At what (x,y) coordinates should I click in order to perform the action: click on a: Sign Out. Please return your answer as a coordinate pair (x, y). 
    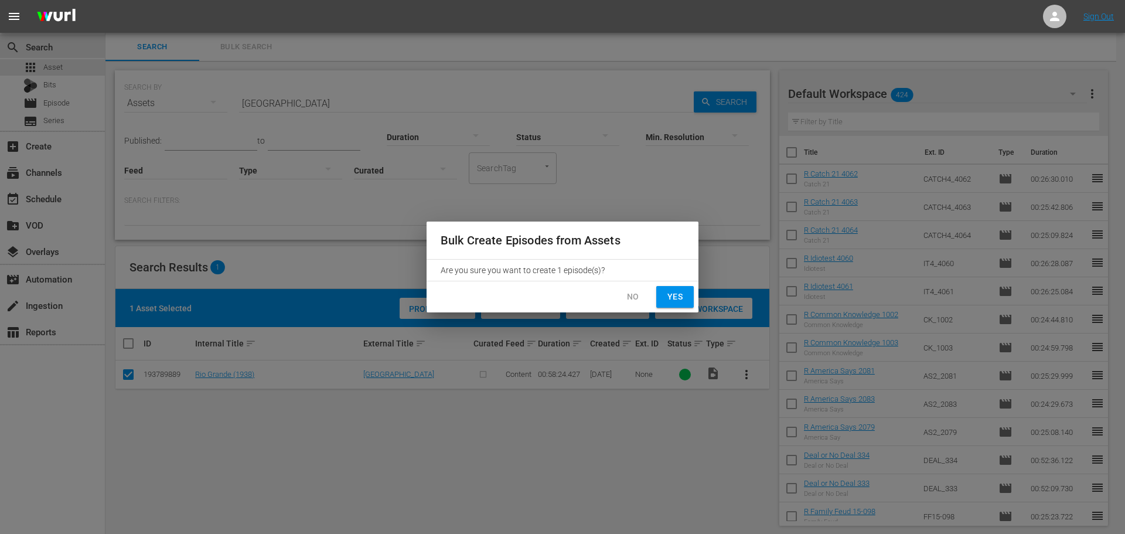
    Looking at the image, I should click on (1099, 16).